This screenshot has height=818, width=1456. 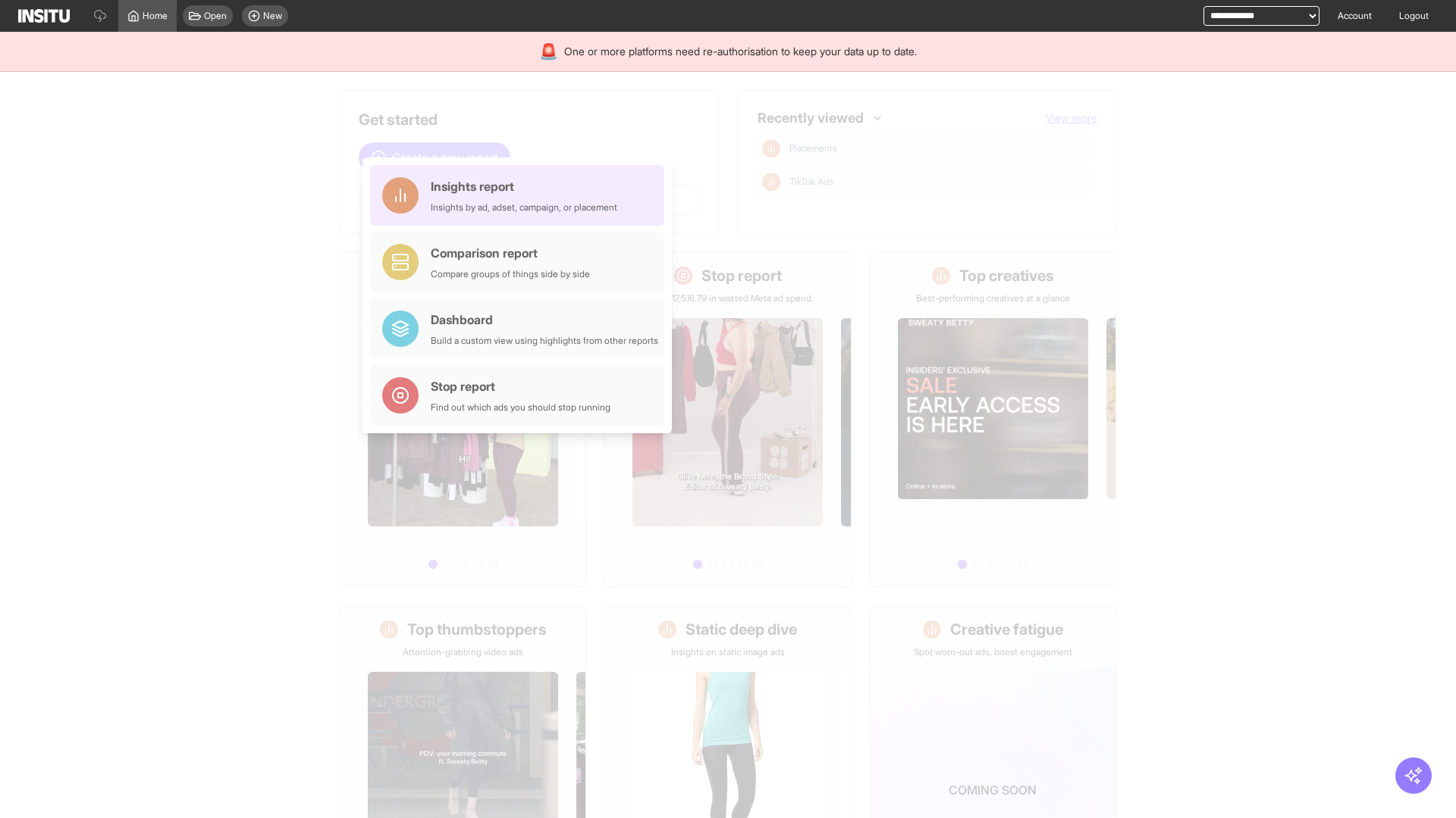 What do you see at coordinates (524, 187) in the screenshot?
I see `div: Insights report` at bounding box center [524, 187].